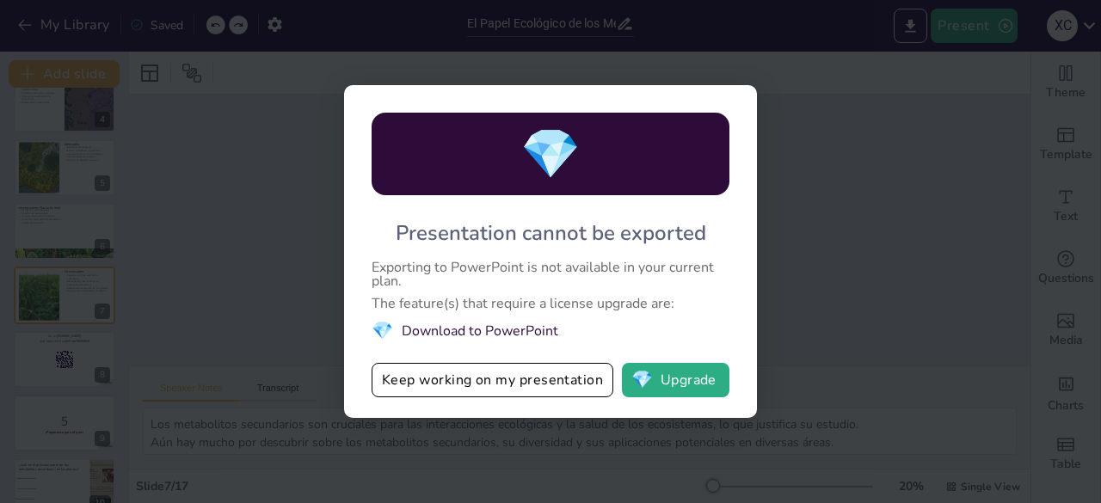 The image size is (1101, 503). What do you see at coordinates (492, 380) in the screenshot?
I see `button: Keep working on my presentation` at bounding box center [492, 380].